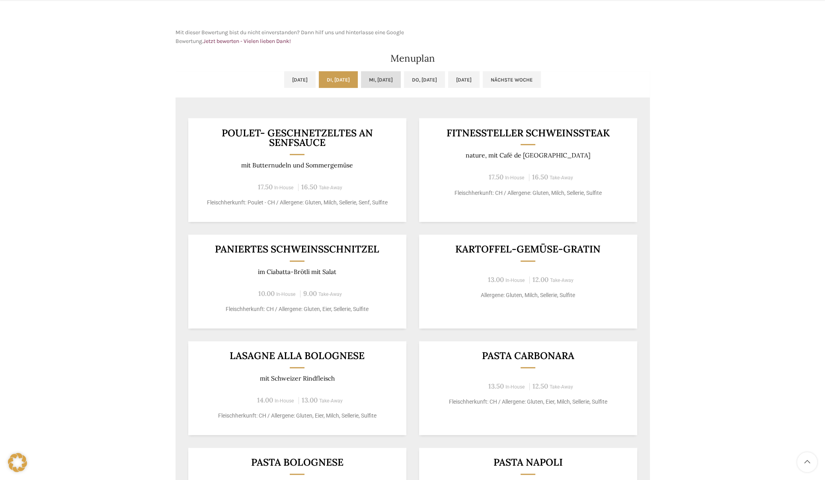 Image resolution: width=825 pixels, height=480 pixels. What do you see at coordinates (540, 280) in the screenshot?
I see `span: 12.00` at bounding box center [540, 280].